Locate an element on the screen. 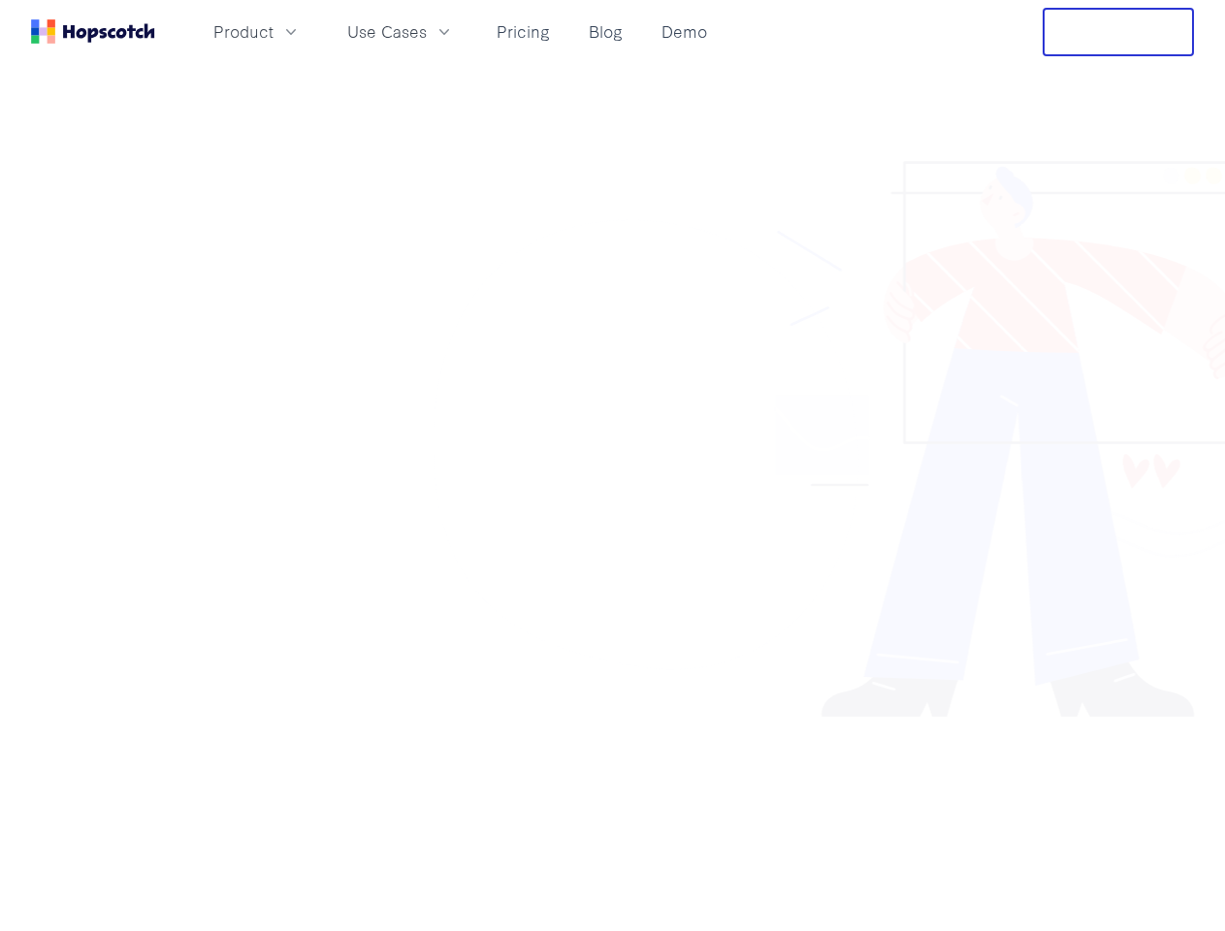 The height and width of the screenshot is (931, 1225). a: Free Trial is located at coordinates (1119, 32).